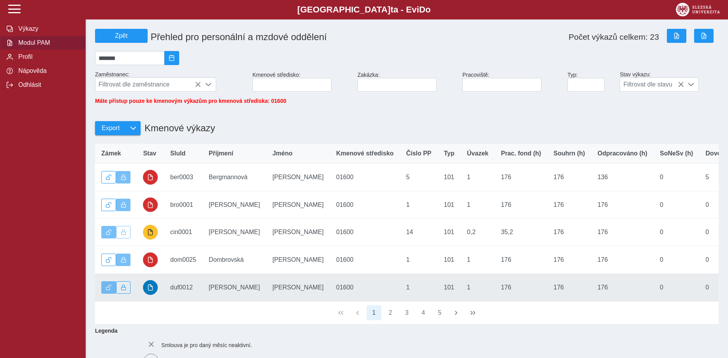  Describe the element at coordinates (110, 128) in the screenshot. I see `button: Export` at that location.